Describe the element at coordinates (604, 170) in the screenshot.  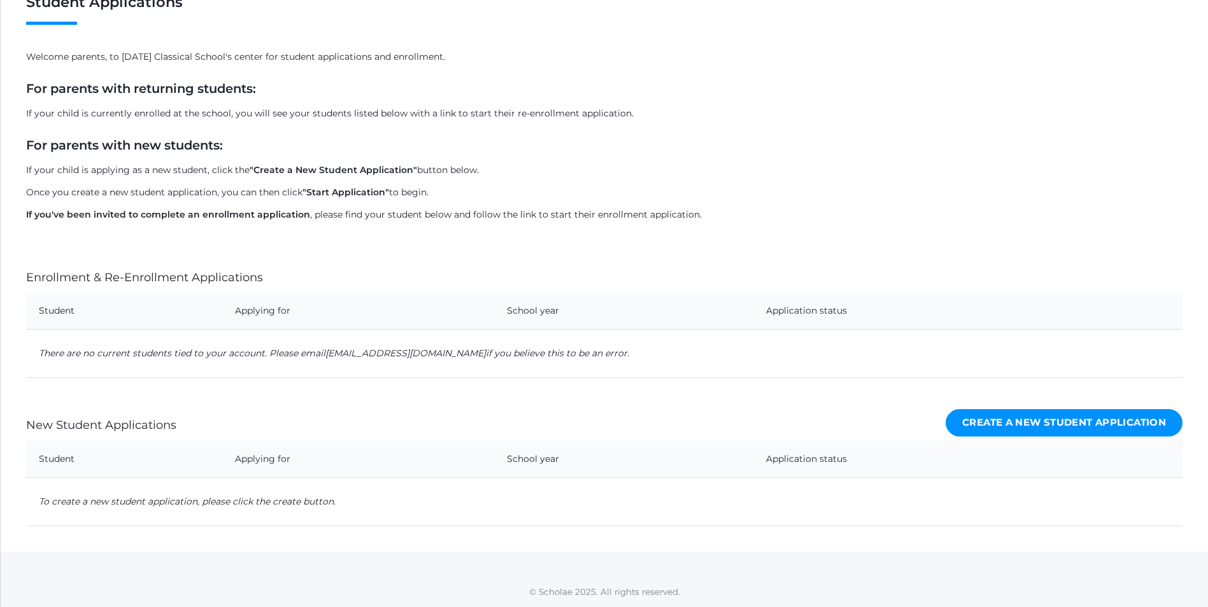
I see `p: If your child is applying as a new student, click the button below.` at that location.